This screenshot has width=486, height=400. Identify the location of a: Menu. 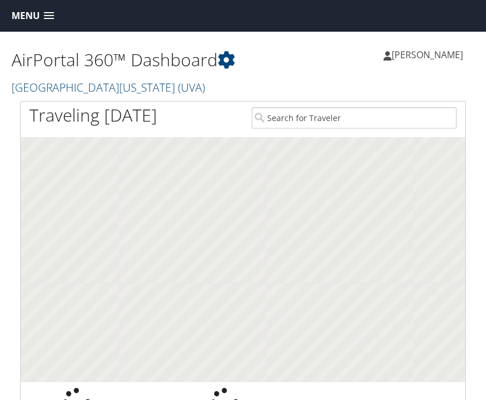
(33, 16).